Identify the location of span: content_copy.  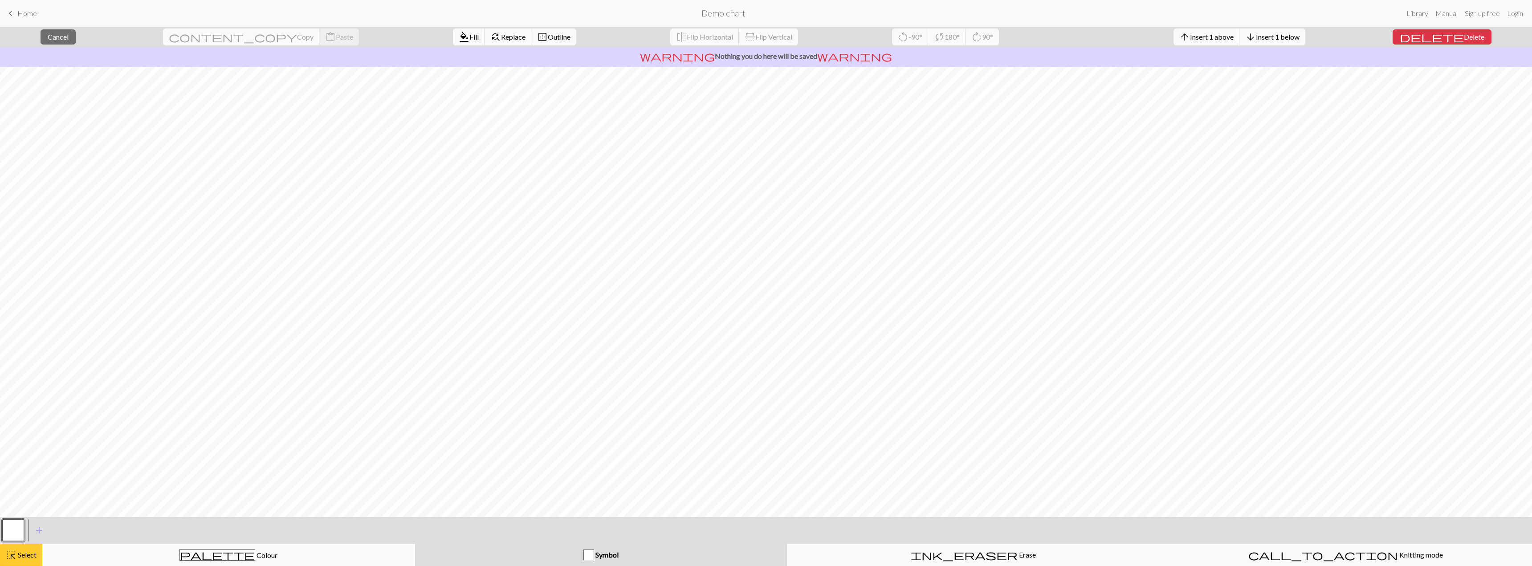
(233, 37).